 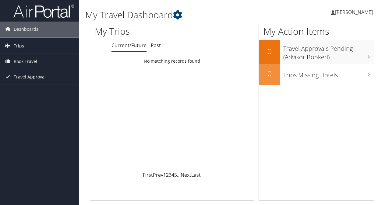 I want to click on img: airportal-logo.png, so click(x=44, y=11).